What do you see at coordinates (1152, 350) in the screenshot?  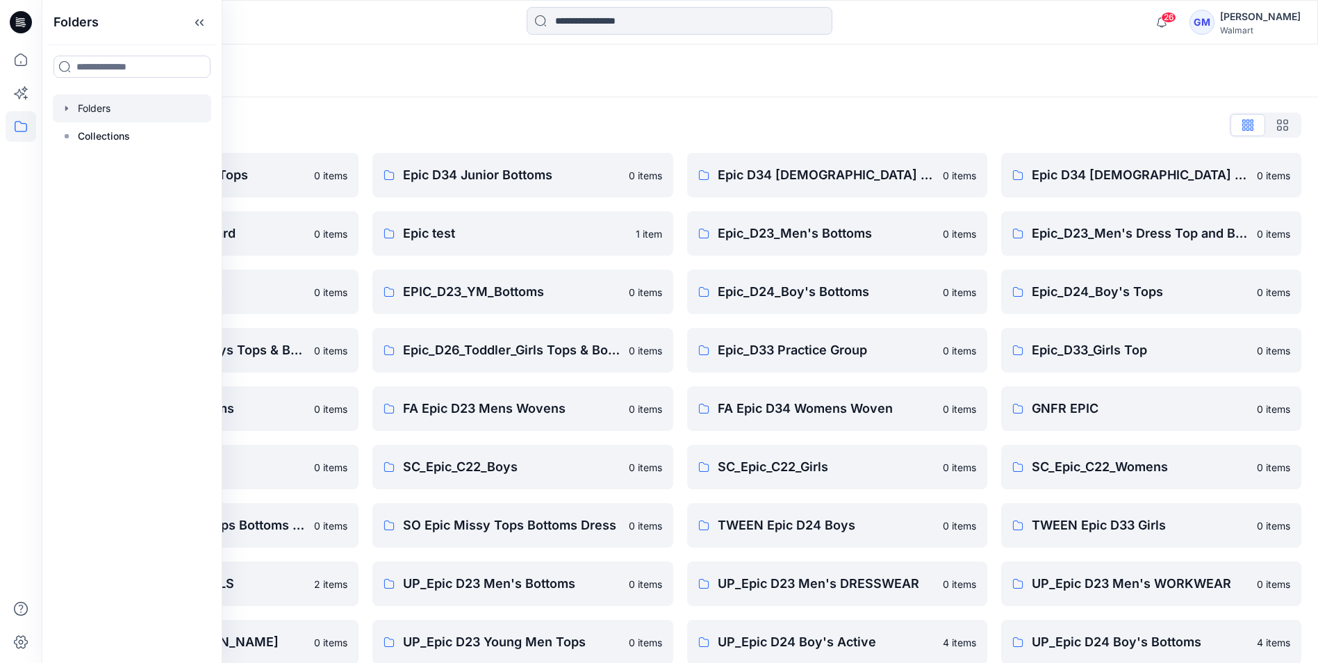 I see `a: Epic_D33_Girls Top0 items` at bounding box center [1152, 350].